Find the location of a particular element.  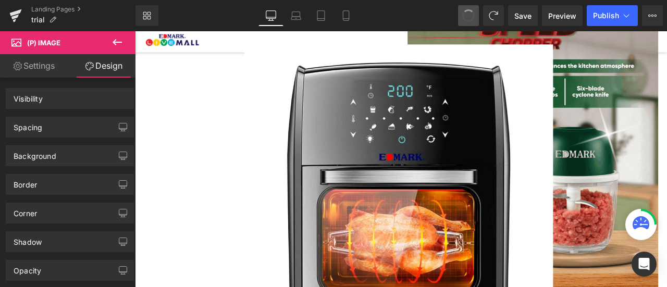

button: More is located at coordinates (653, 16).